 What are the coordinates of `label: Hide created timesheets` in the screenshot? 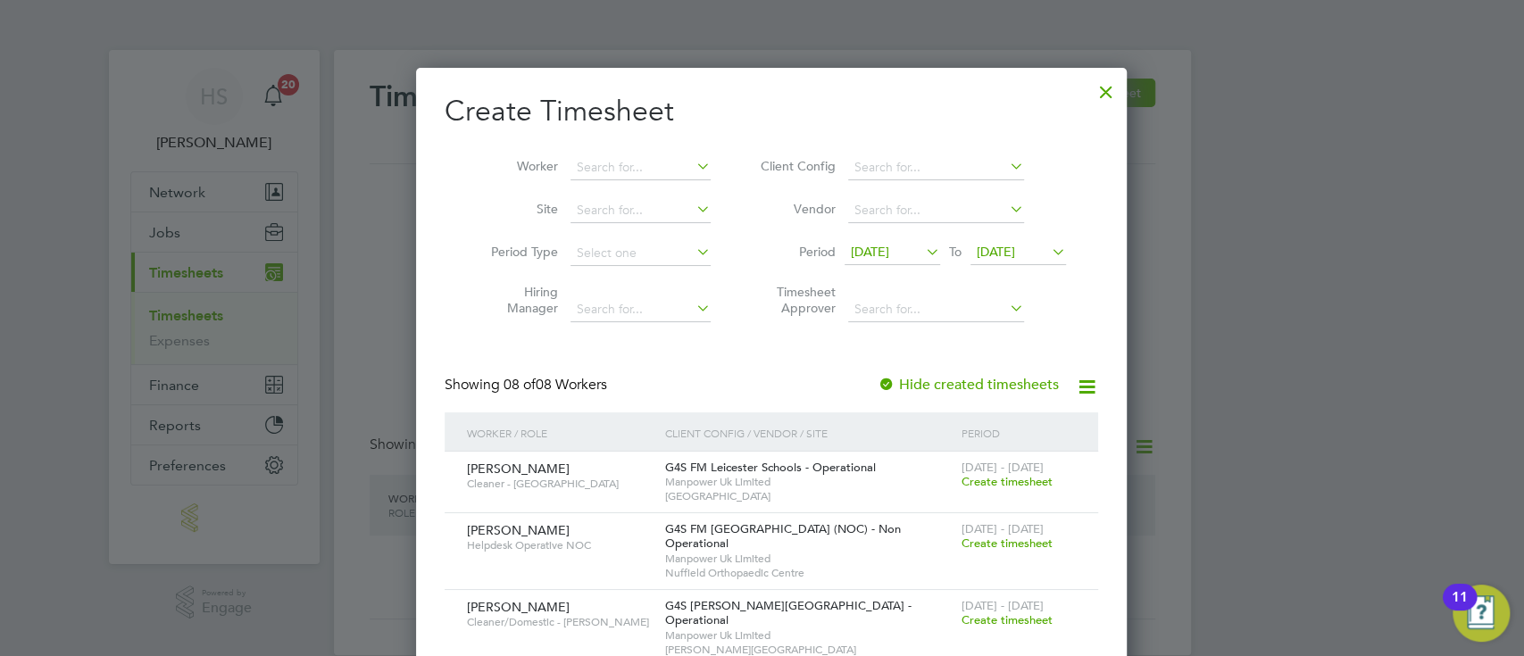 It's located at (968, 385).